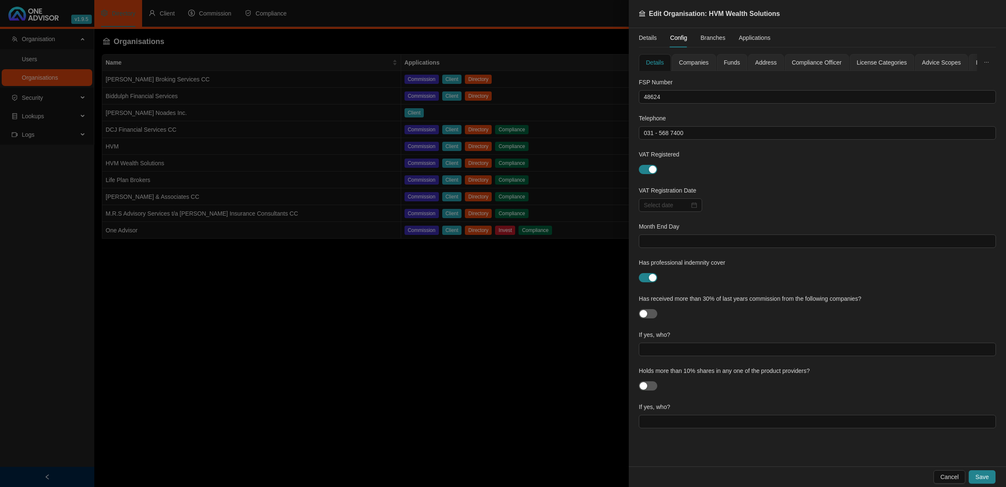 This screenshot has width=1006, height=487. I want to click on span: Cancel, so click(950, 477).